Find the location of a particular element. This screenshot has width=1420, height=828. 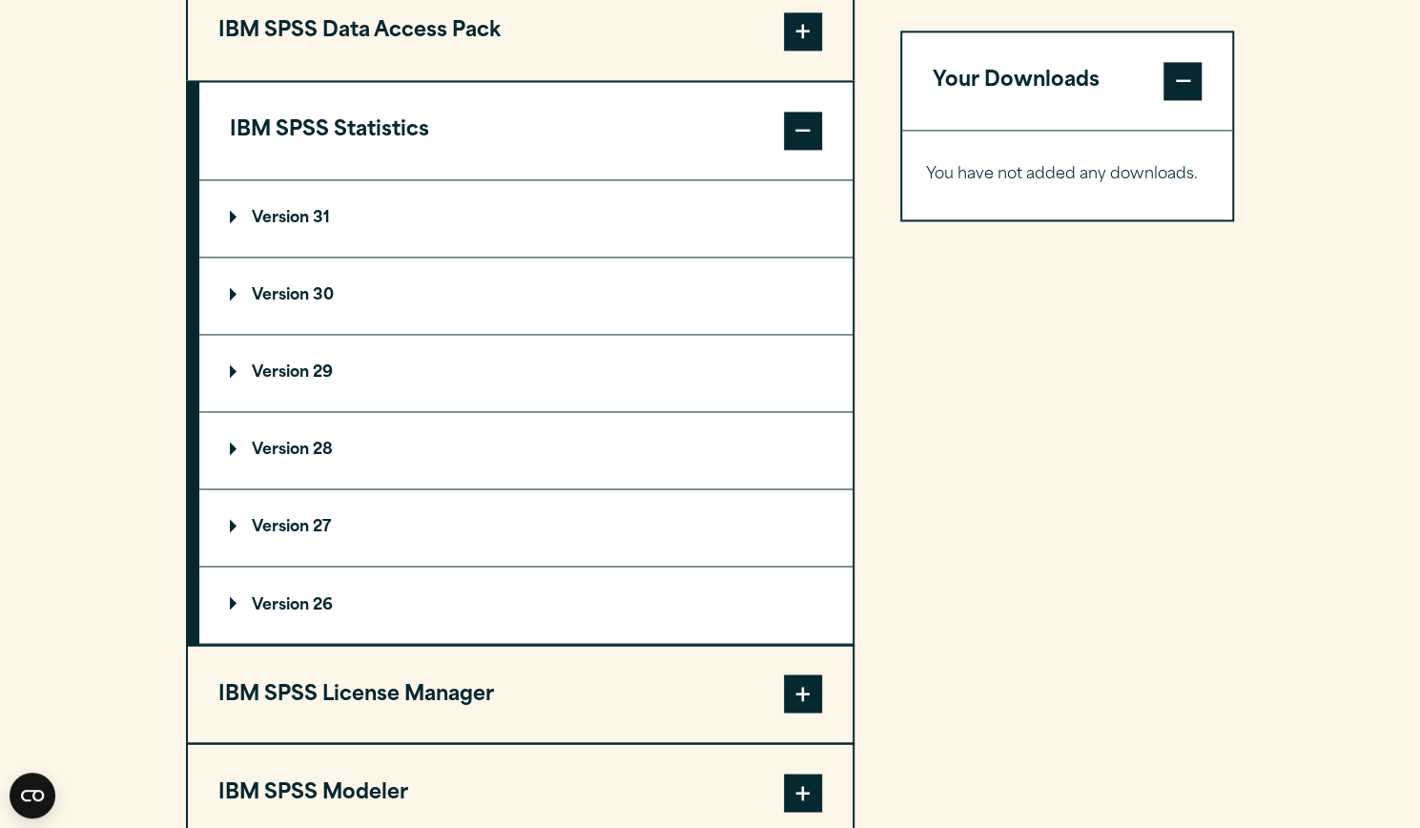

p: Version 30 is located at coordinates (281, 296).